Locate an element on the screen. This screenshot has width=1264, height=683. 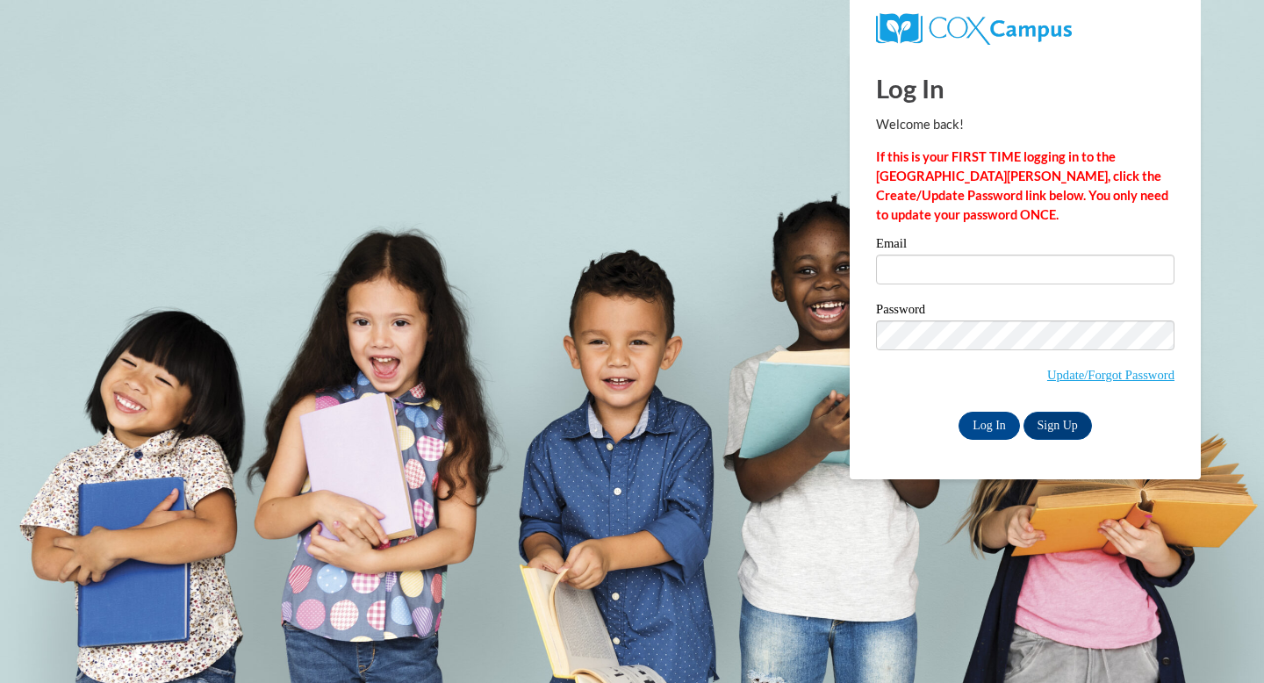
p: Welcome back! is located at coordinates (1025, 125).